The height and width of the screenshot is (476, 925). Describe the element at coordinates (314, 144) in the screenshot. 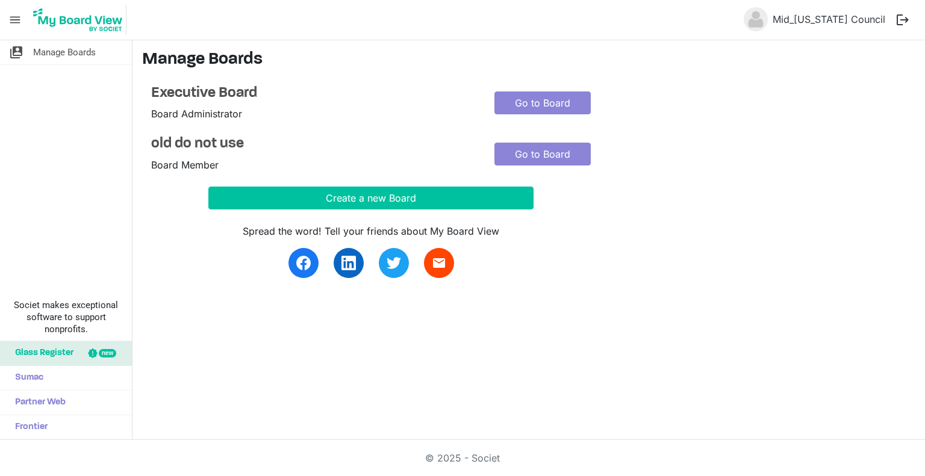

I see `h4: old do not use` at that location.